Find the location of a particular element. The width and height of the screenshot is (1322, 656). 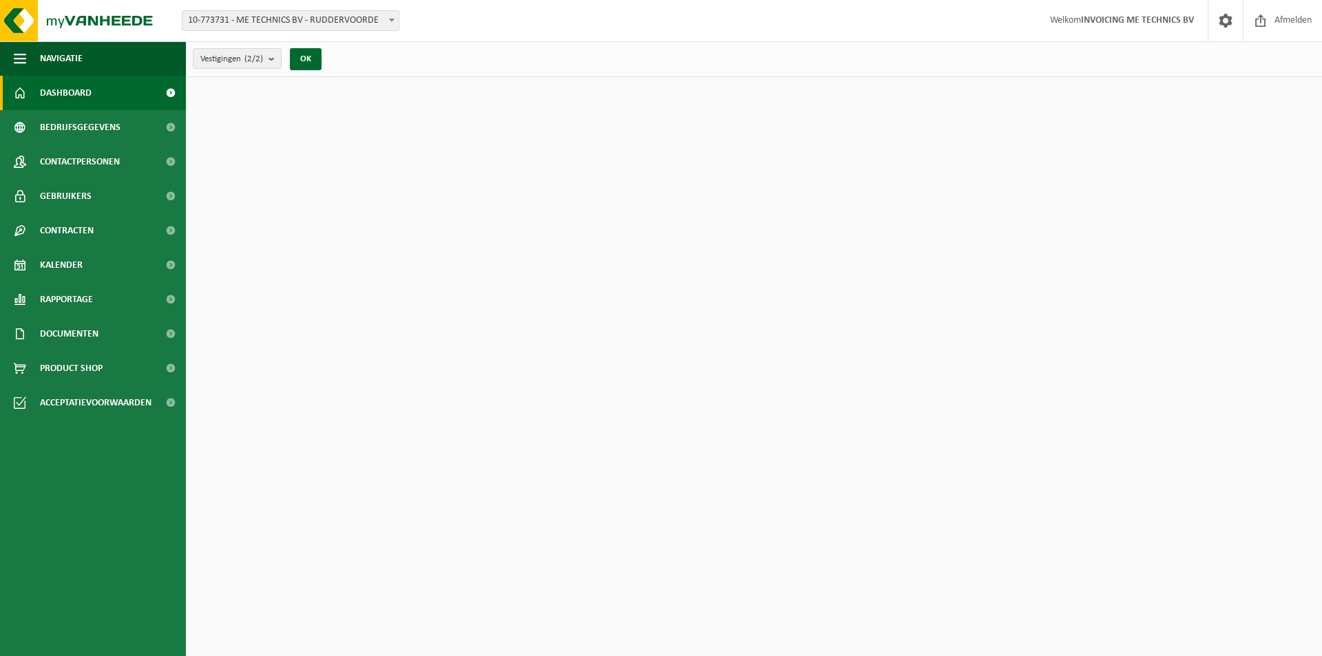

span: Contracten is located at coordinates (67, 231).